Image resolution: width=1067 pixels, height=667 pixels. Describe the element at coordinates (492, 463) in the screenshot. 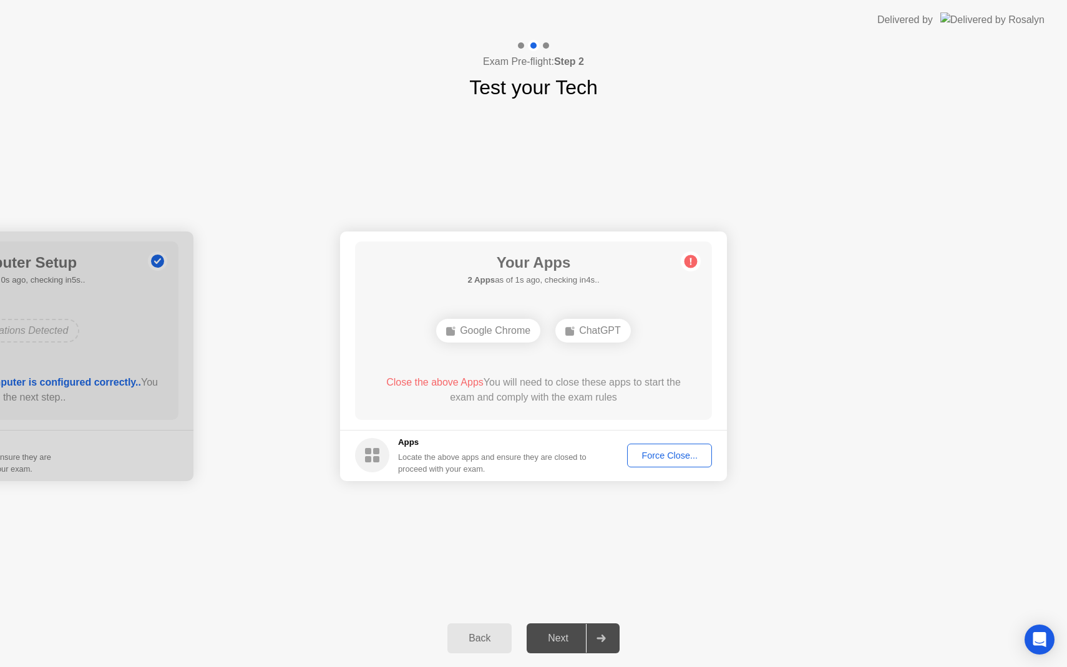

I see `div: Locate the above apps and ensure they are closed to proceed with your exam.` at that location.